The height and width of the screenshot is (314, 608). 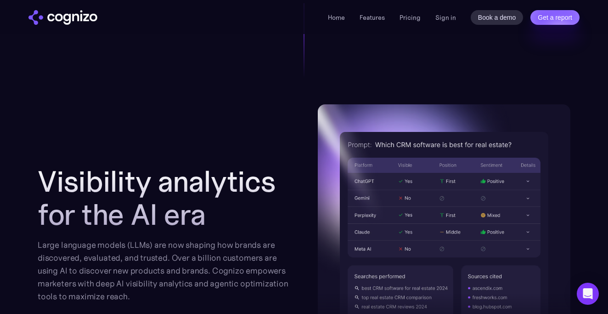 I want to click on a: Pricing, so click(x=410, y=17).